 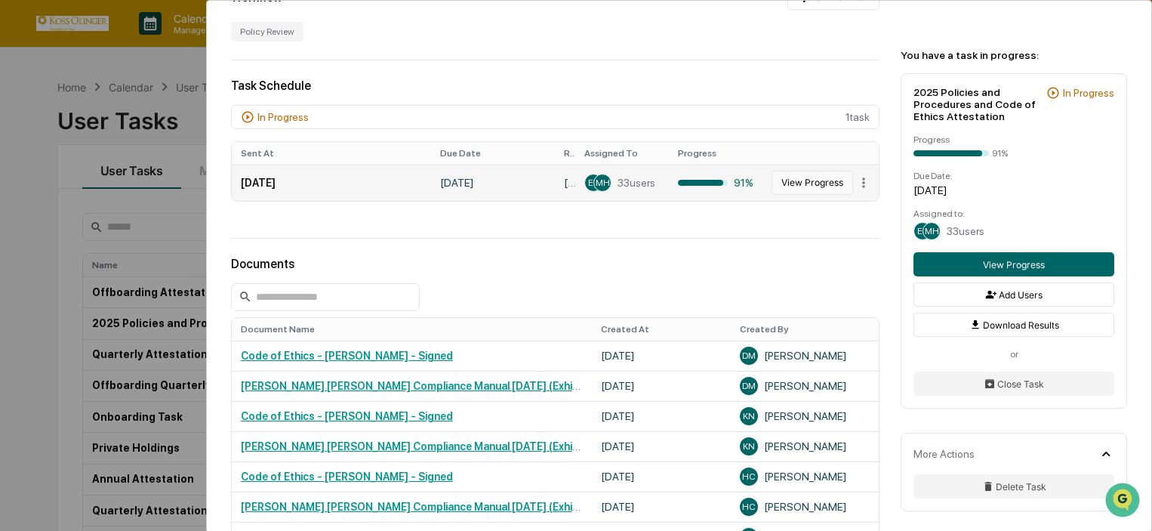 I want to click on a: 🔎Data Lookup, so click(x=55, y=345).